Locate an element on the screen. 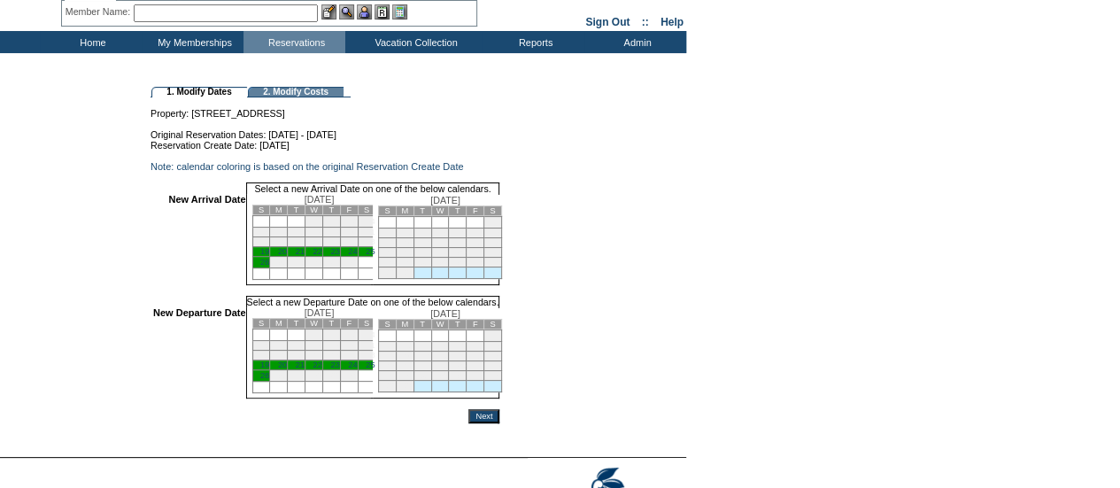 The width and height of the screenshot is (1120, 488). td: 24 is located at coordinates (404, 262).